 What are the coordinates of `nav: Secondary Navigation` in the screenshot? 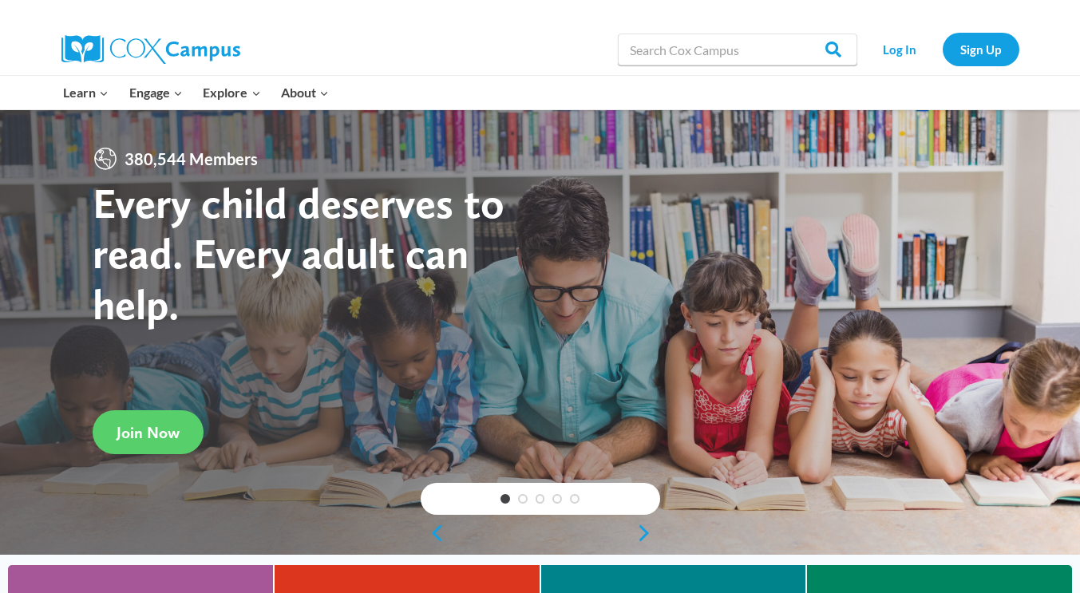 It's located at (942, 49).